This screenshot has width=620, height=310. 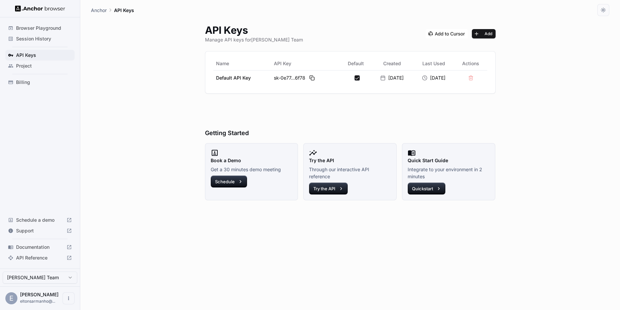 I want to click on div: Support, so click(x=40, y=231).